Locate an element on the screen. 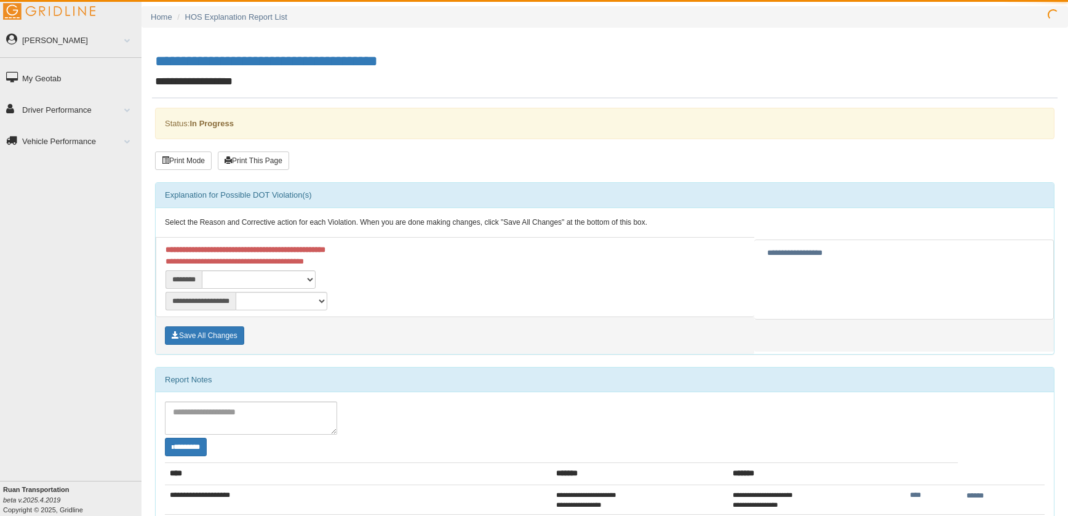  div: Report Notes is located at coordinates (605, 380).